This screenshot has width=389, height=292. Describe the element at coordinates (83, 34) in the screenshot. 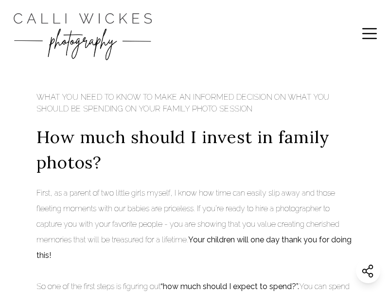

I see `img: Calli Wickes Photography Logo` at that location.